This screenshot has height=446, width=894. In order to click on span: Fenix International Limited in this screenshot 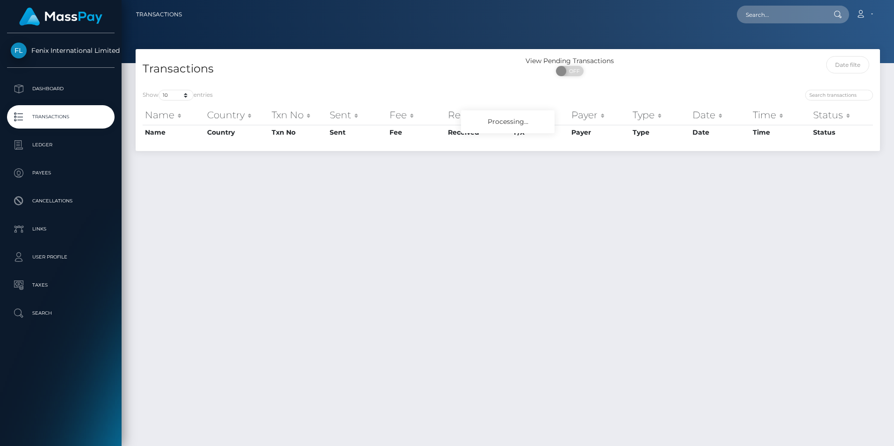, I will do `click(61, 51)`.